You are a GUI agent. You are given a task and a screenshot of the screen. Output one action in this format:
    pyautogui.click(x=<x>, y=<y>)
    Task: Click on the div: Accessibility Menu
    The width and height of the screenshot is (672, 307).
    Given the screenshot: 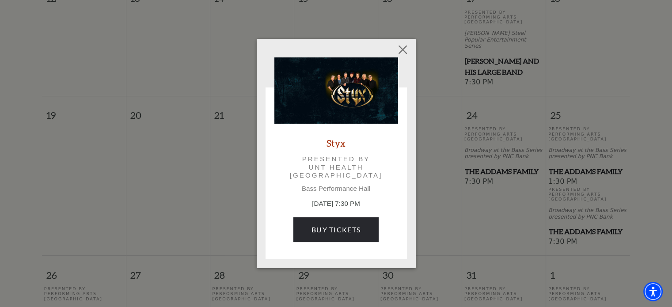 What is the action you would take?
    pyautogui.click(x=653, y=291)
    